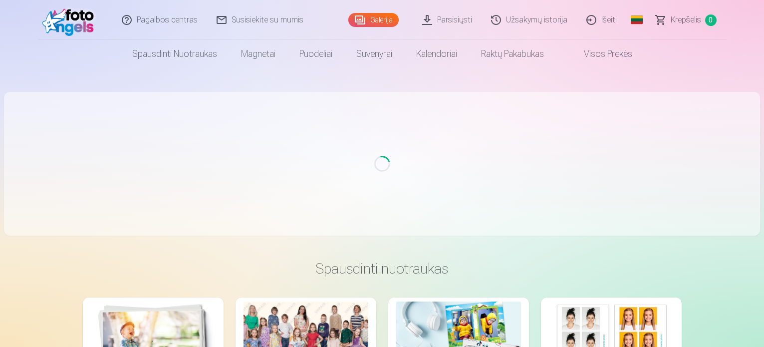  Describe the element at coordinates (373, 20) in the screenshot. I see `a: Galerija` at that location.